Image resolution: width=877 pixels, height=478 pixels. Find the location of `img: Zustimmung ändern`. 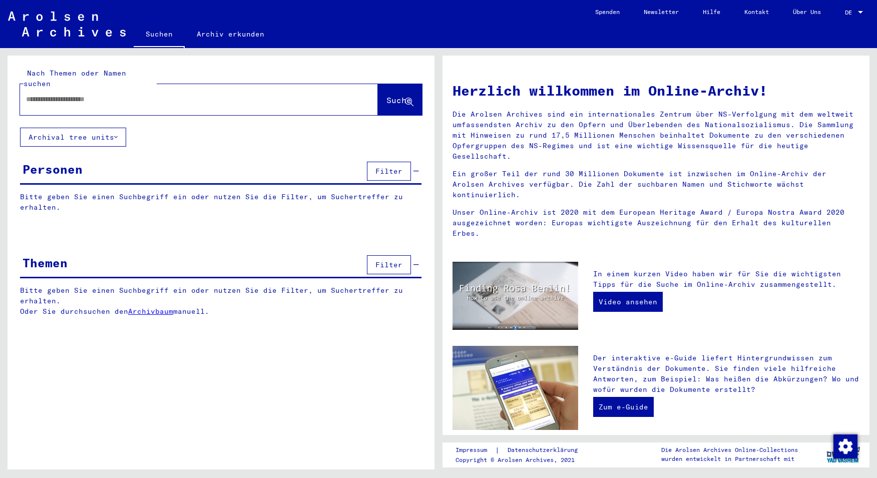

img: Zustimmung ändern is located at coordinates (846, 447).